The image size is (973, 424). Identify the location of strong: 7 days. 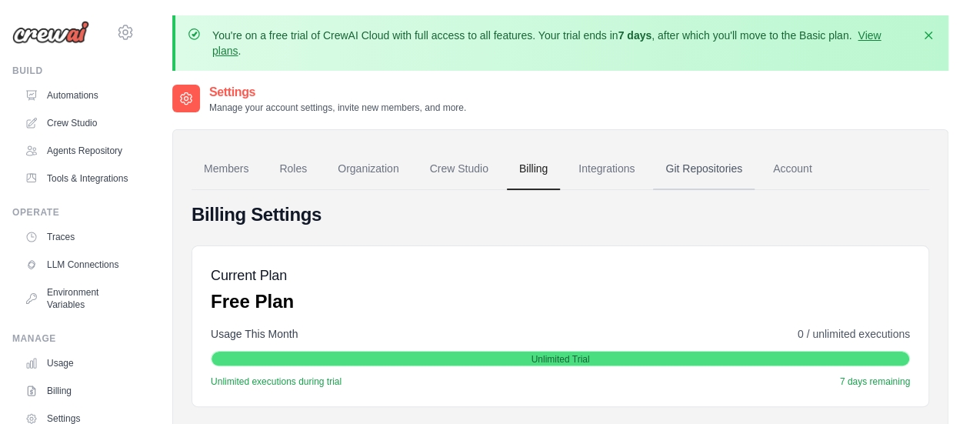
(634, 35).